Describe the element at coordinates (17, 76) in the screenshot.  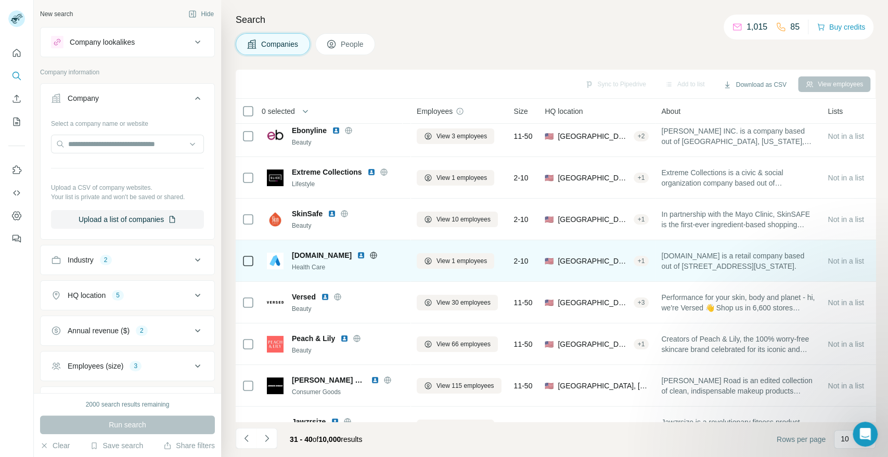
I see `button: Search` at that location.